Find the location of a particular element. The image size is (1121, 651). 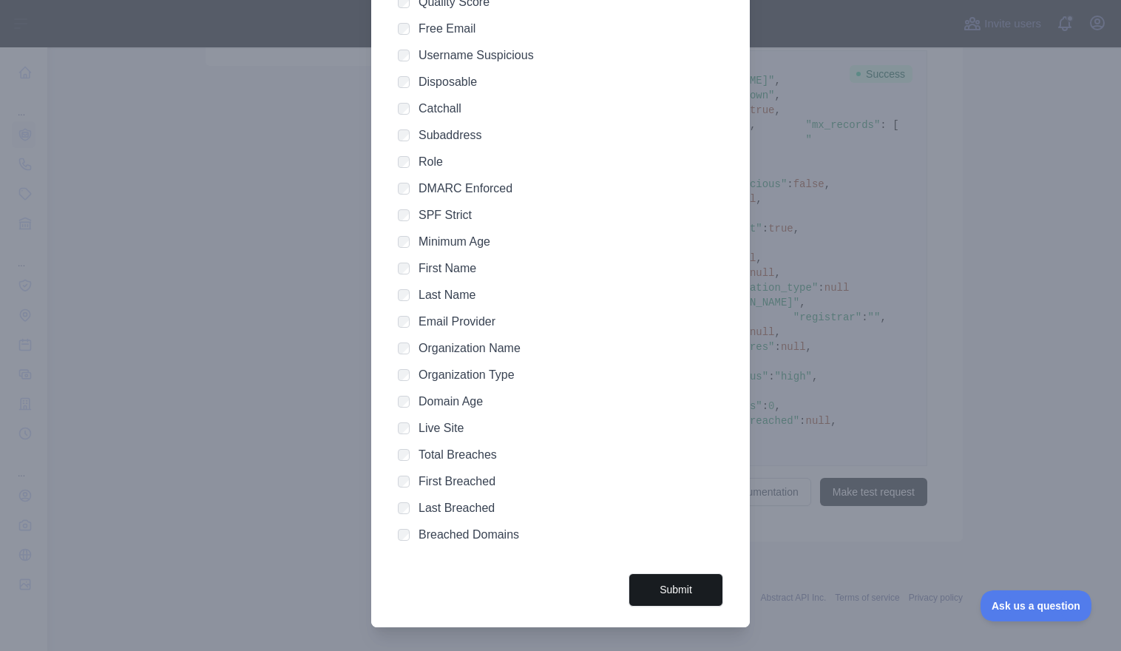

button: Submit is located at coordinates (676, 589).